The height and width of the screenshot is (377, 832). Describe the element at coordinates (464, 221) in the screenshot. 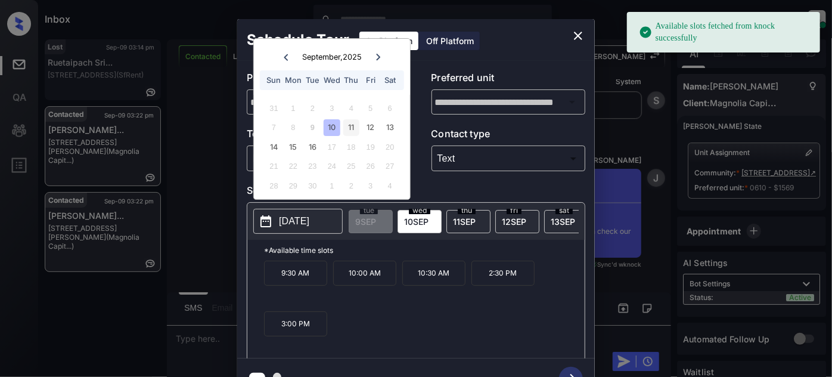

I see `span: 11 SEP` at that location.